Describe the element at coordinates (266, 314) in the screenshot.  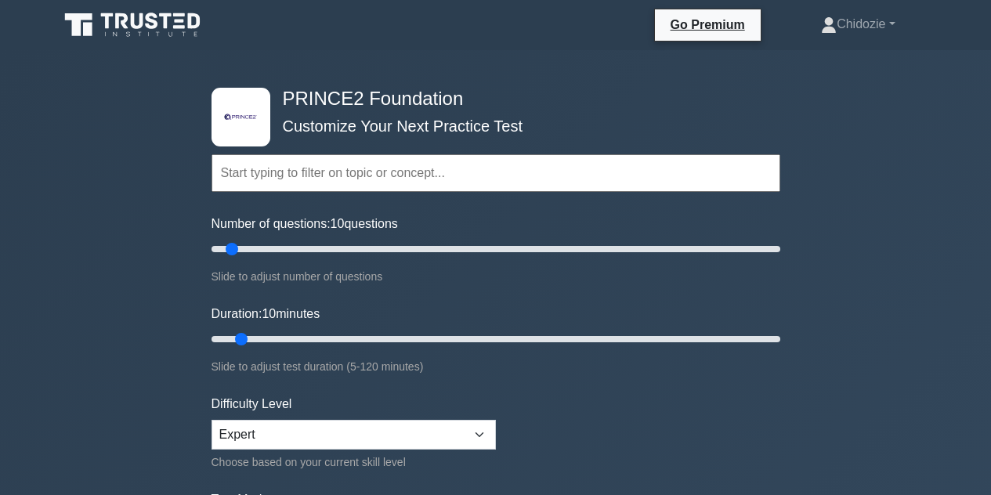
I see `label: Duration: minutes` at that location.